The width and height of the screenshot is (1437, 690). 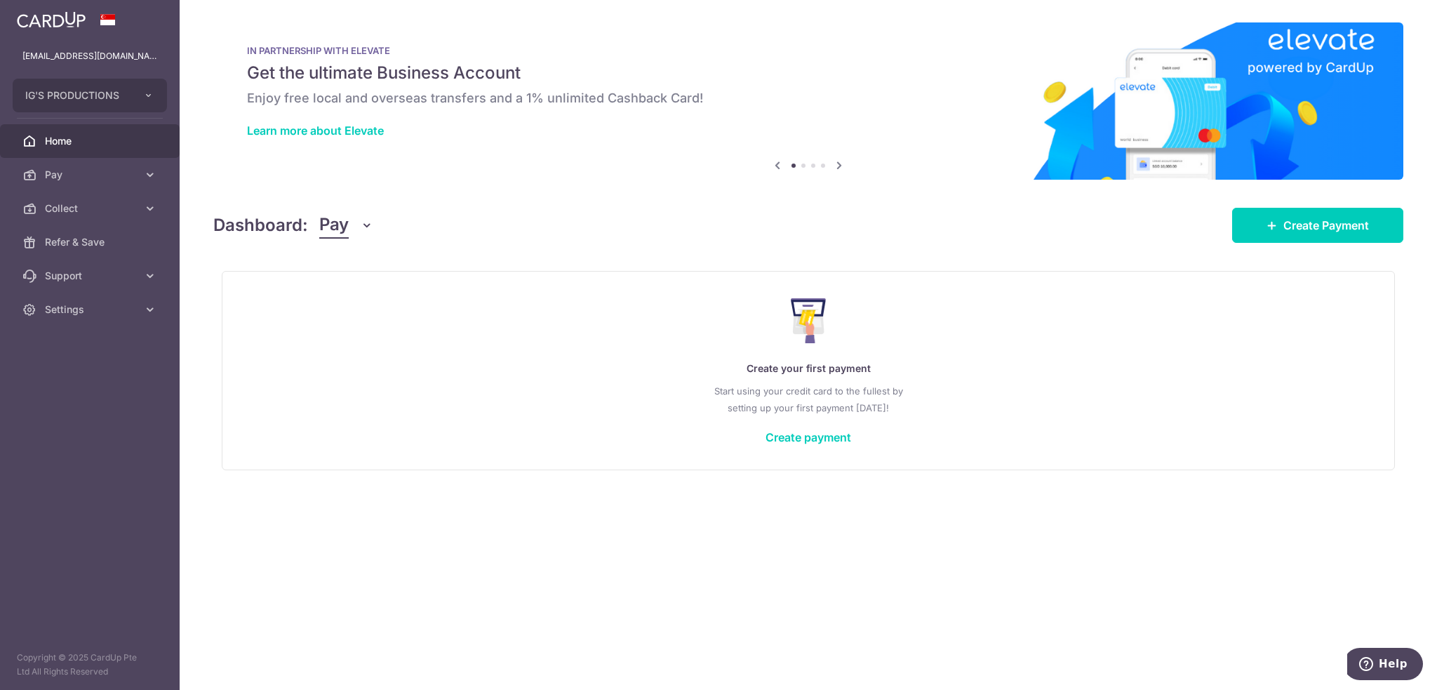 I want to click on img: Renovation banner, so click(x=808, y=101).